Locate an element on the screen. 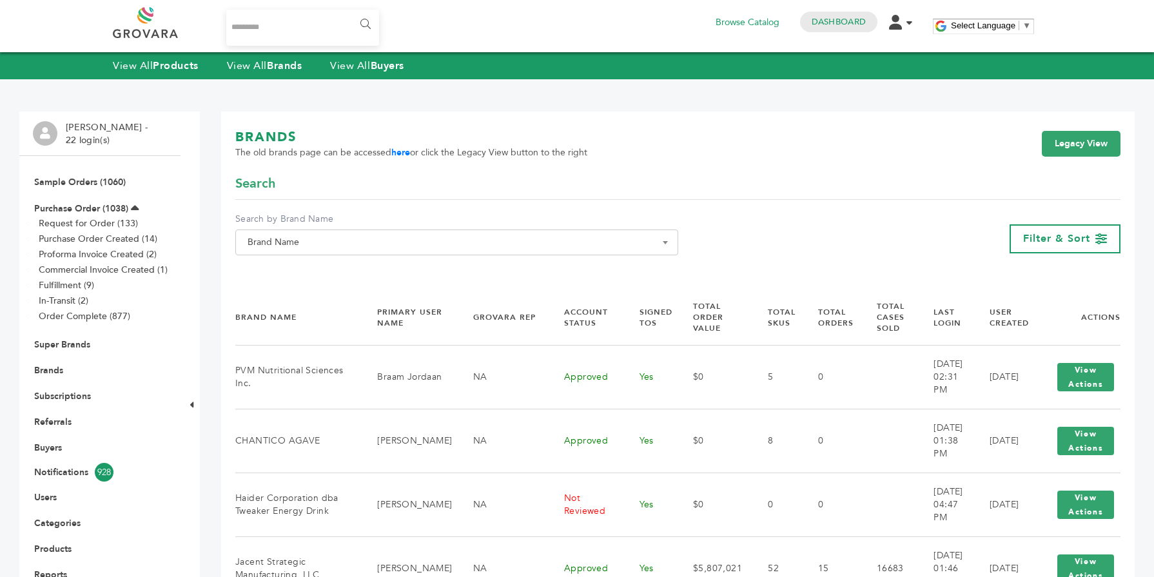 This screenshot has width=1154, height=577. a: View AllBuyers is located at coordinates (367, 66).